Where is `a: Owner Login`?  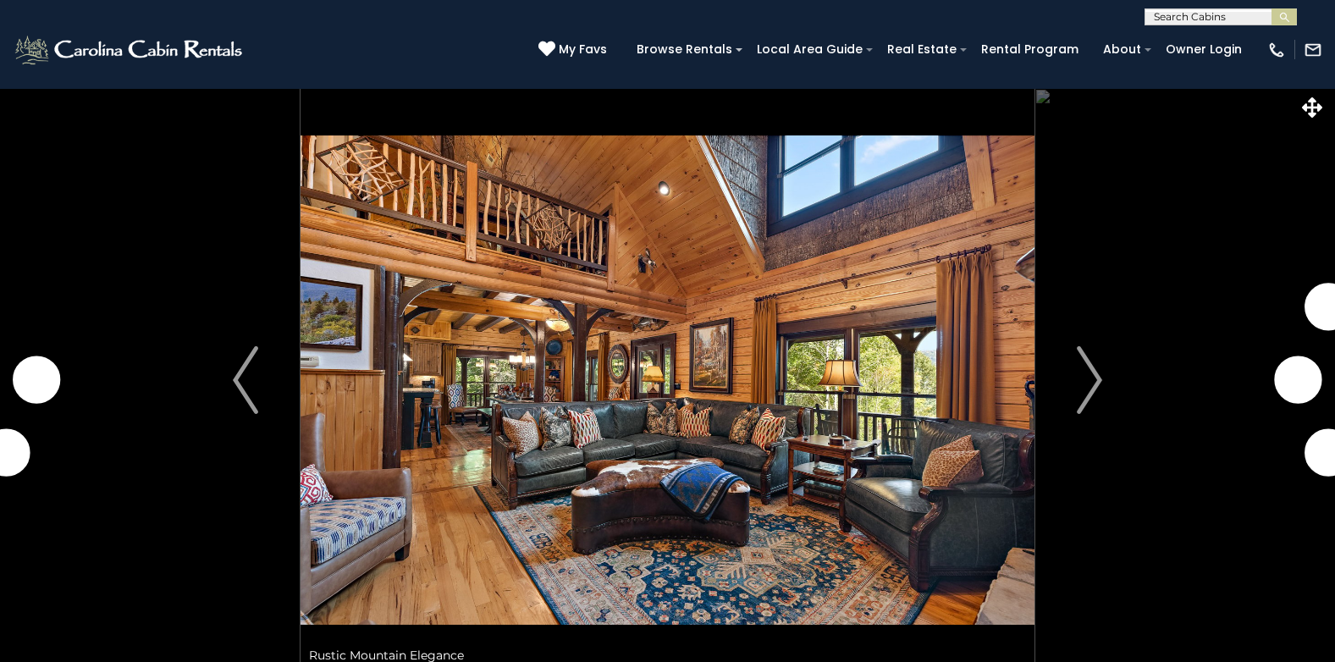
a: Owner Login is located at coordinates (1203, 49).